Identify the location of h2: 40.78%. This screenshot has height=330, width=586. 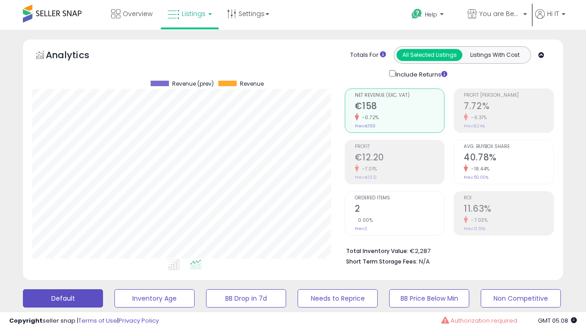
(509, 158).